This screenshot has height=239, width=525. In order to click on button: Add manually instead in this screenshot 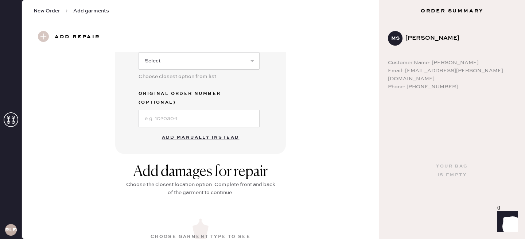, I will do `click(201, 137)`.